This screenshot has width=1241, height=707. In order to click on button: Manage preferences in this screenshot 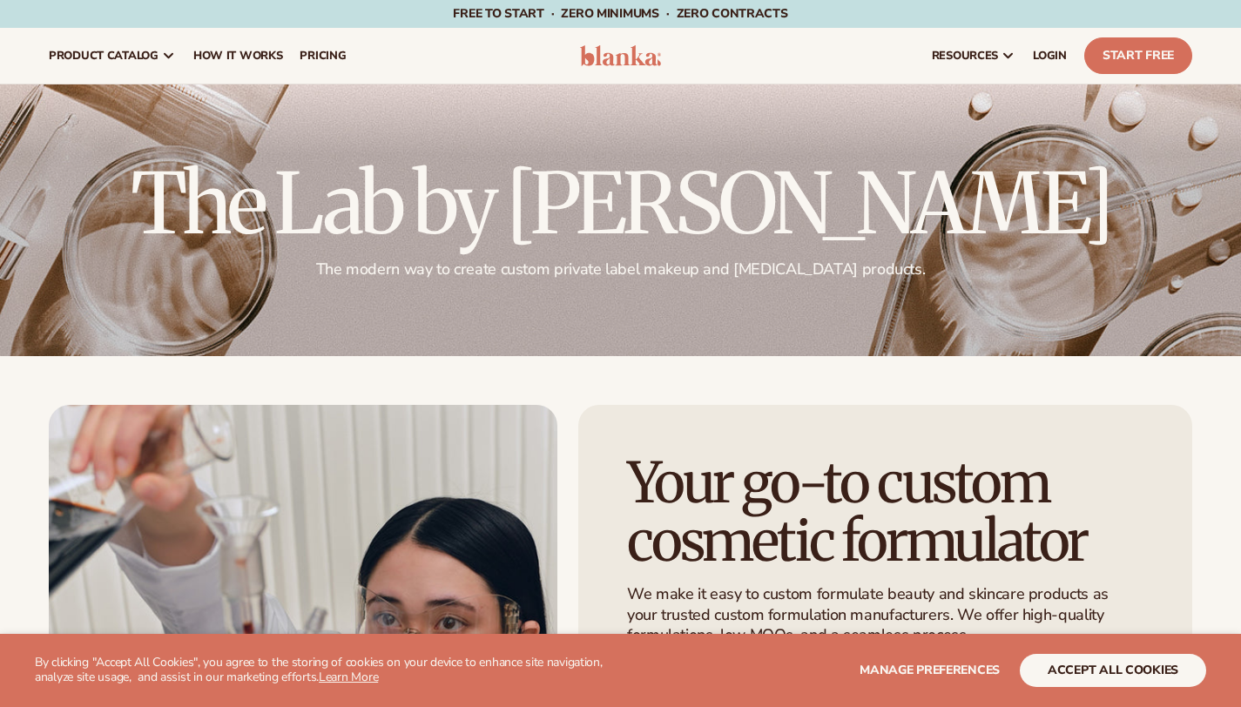, I will do `click(929, 670)`.